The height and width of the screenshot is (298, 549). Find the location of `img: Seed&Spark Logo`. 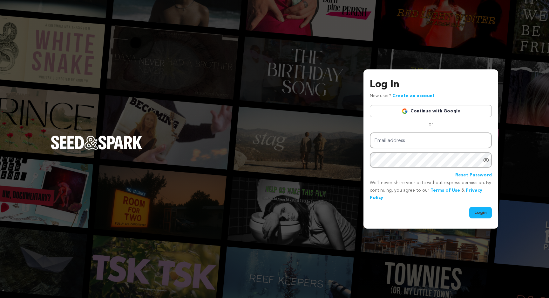

img: Seed&Spark Logo is located at coordinates (97, 142).